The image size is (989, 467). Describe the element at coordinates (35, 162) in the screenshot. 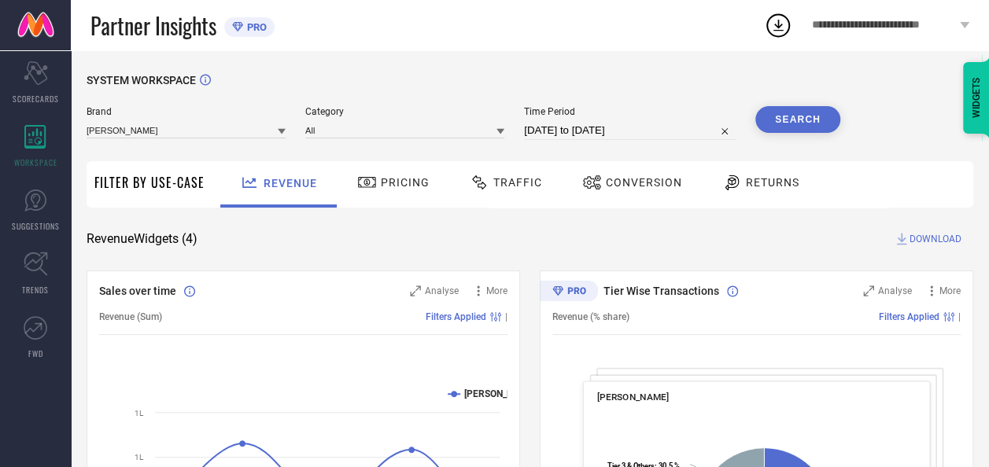

I see `span: WORKSPACE` at that location.